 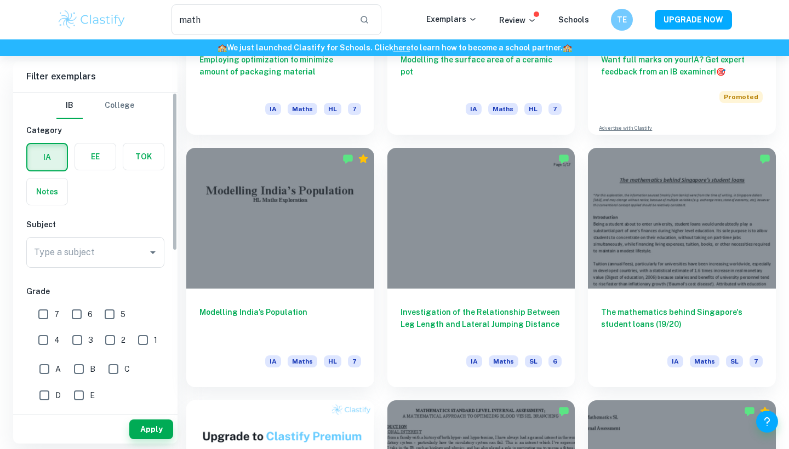 I want to click on img: Clastify logo, so click(x=91, y=20).